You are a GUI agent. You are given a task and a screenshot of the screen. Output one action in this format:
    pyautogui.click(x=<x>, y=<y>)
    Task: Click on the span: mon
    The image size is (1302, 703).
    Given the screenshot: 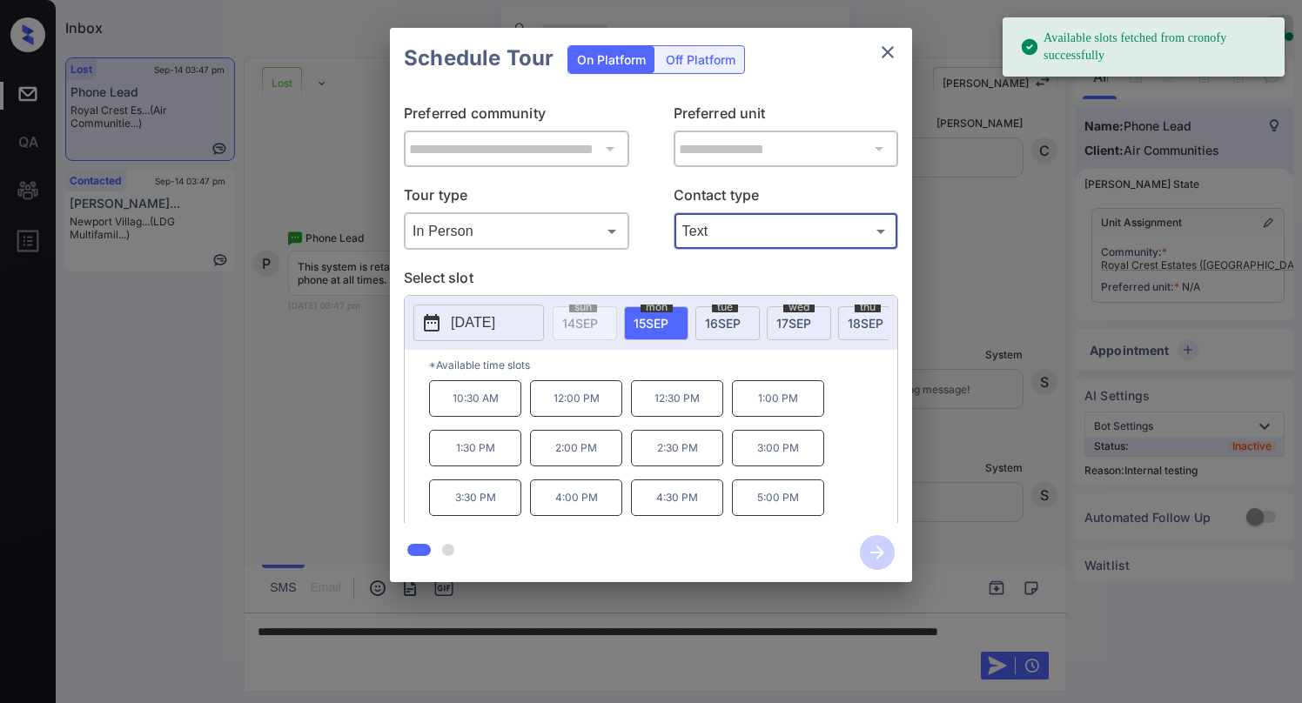 What is the action you would take?
    pyautogui.click(x=656, y=307)
    